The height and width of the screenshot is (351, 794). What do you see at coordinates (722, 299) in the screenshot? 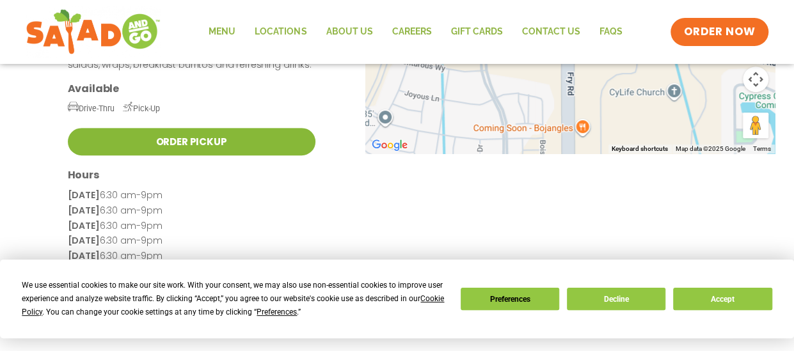
I see `button: Accept` at bounding box center [722, 299].